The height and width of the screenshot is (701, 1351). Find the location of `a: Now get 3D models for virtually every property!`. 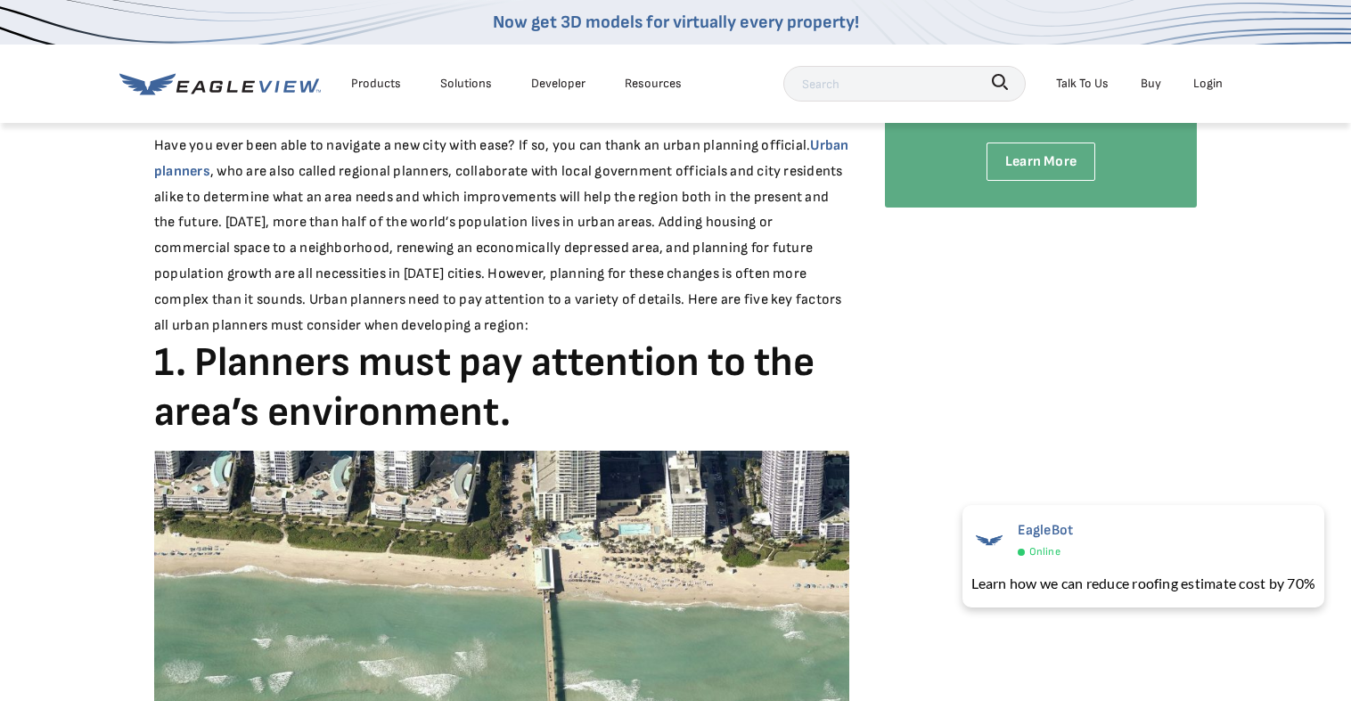

a: Now get 3D models for virtually every property! is located at coordinates (675, 22).